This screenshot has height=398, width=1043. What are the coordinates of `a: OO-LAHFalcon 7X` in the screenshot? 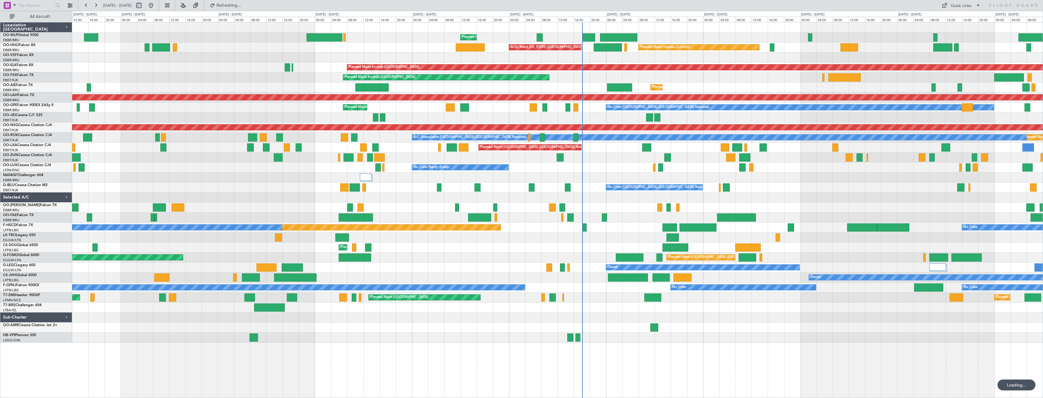 It's located at (19, 95).